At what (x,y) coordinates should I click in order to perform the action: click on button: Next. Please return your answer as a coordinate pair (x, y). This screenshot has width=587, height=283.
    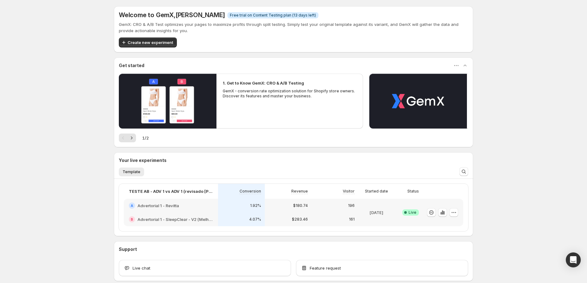
    Looking at the image, I should click on (132, 138).